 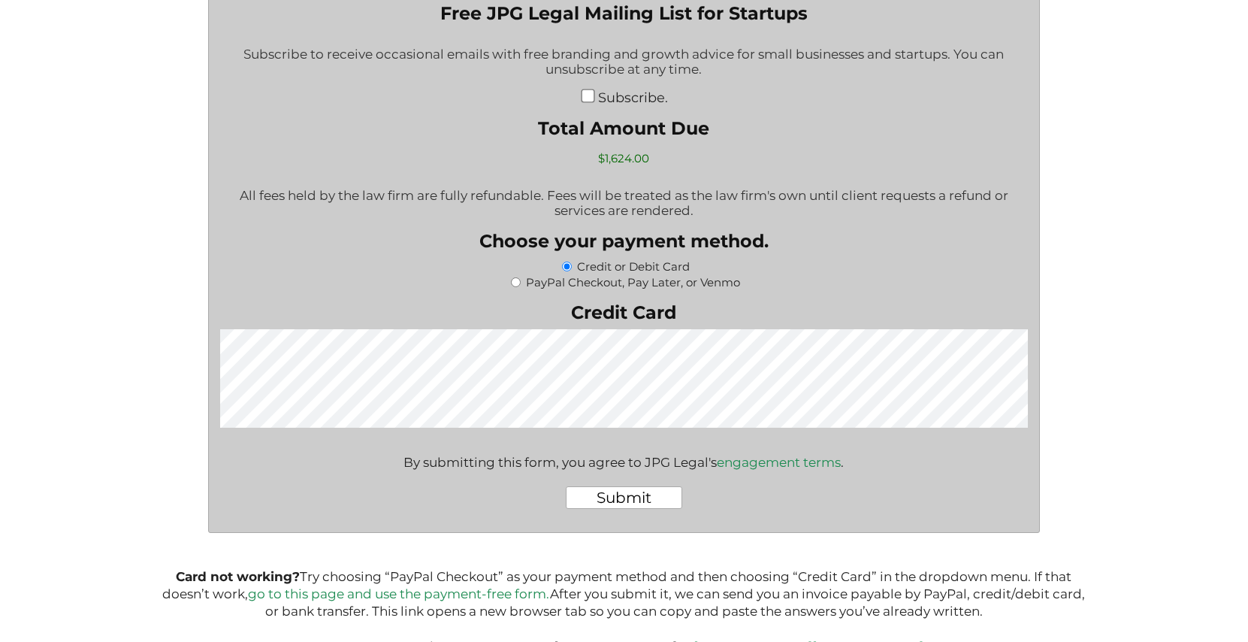 I want to click on label: PayPal Checkout, Pay Later, or Venmo, so click(x=633, y=282).